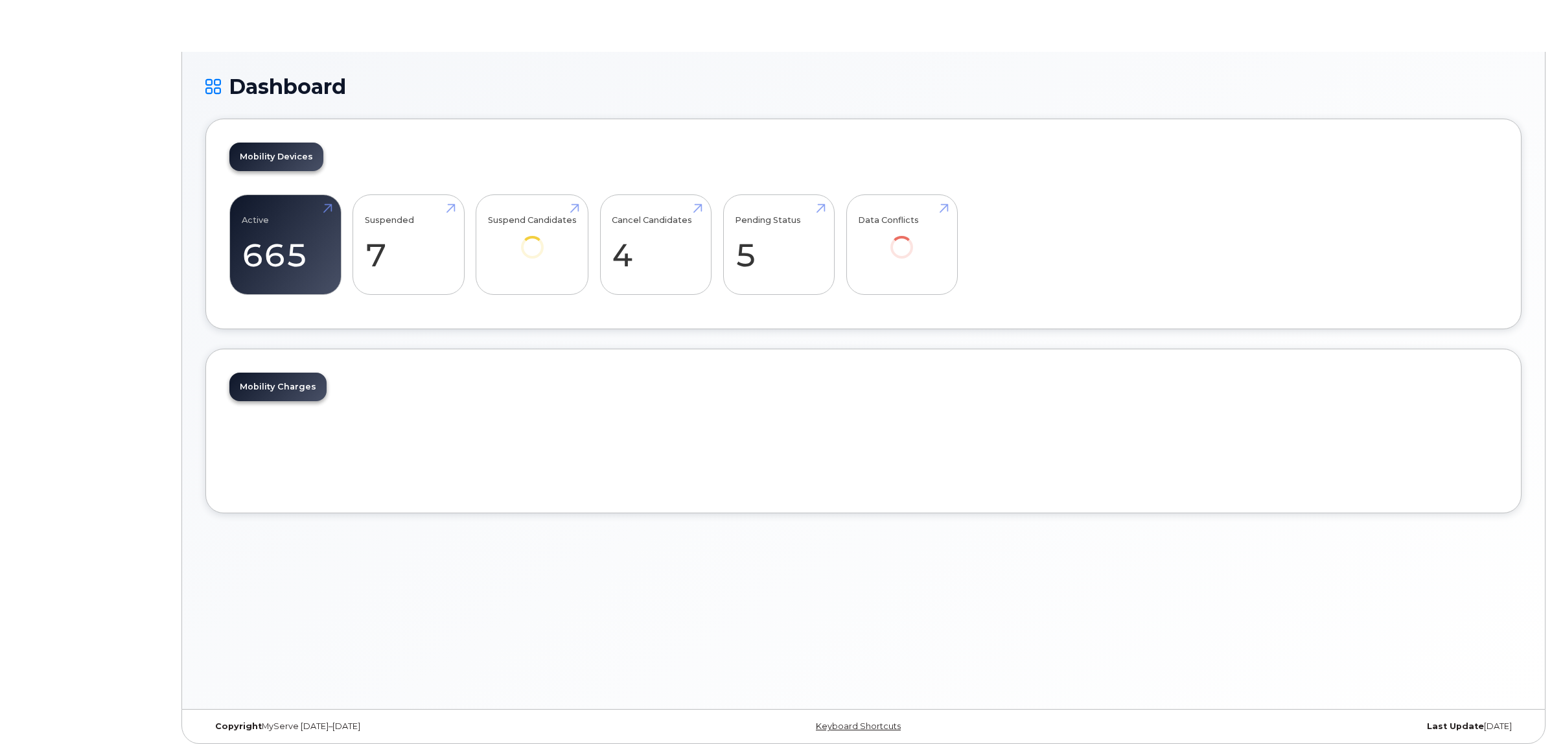  What do you see at coordinates (901, 239) in the screenshot?
I see `a: Data Conflicts` at bounding box center [901, 239].